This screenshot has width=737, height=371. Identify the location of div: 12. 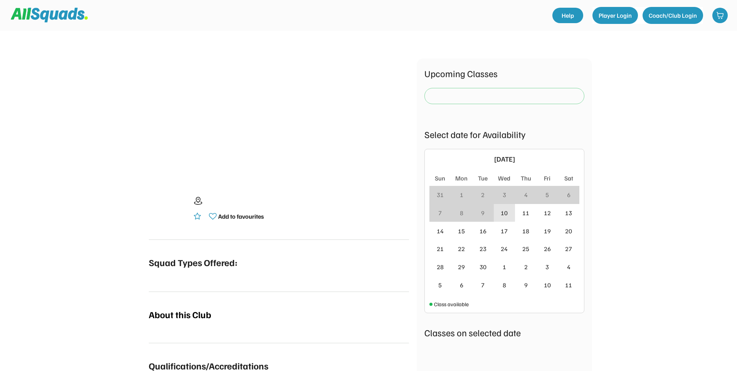
(547, 213).